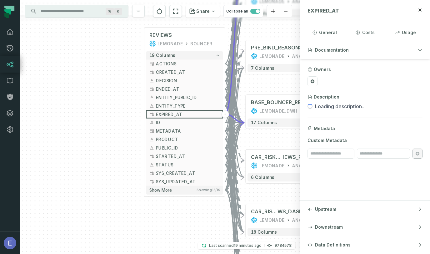  Describe the element at coordinates (322, 69) in the screenshot. I see `h3: Owners` at that location.